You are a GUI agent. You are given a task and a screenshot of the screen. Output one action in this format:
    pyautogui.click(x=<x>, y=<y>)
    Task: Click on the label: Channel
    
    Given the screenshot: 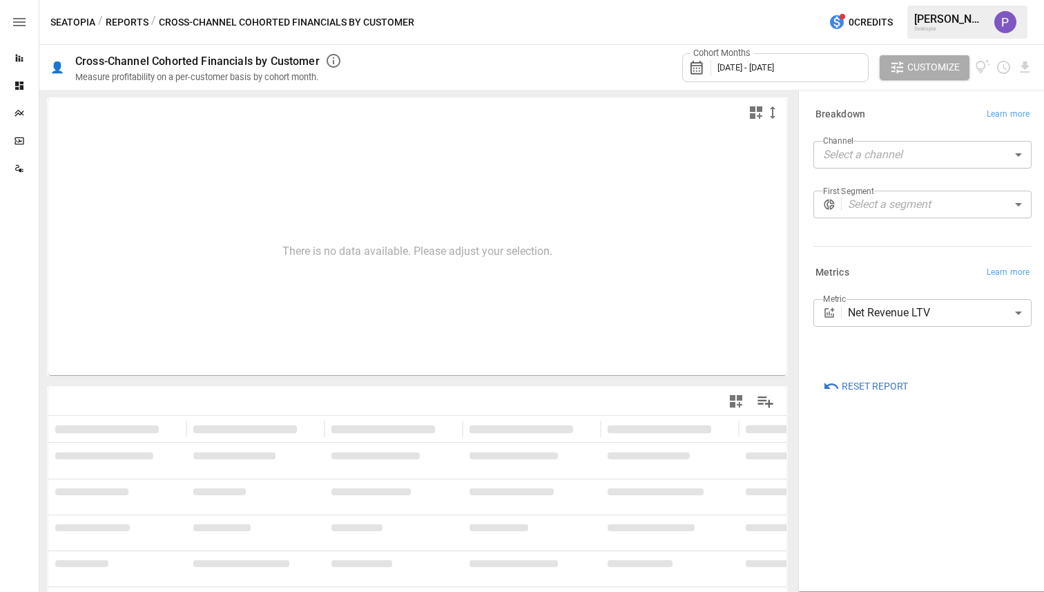 What is the action you would take?
    pyautogui.click(x=838, y=140)
    